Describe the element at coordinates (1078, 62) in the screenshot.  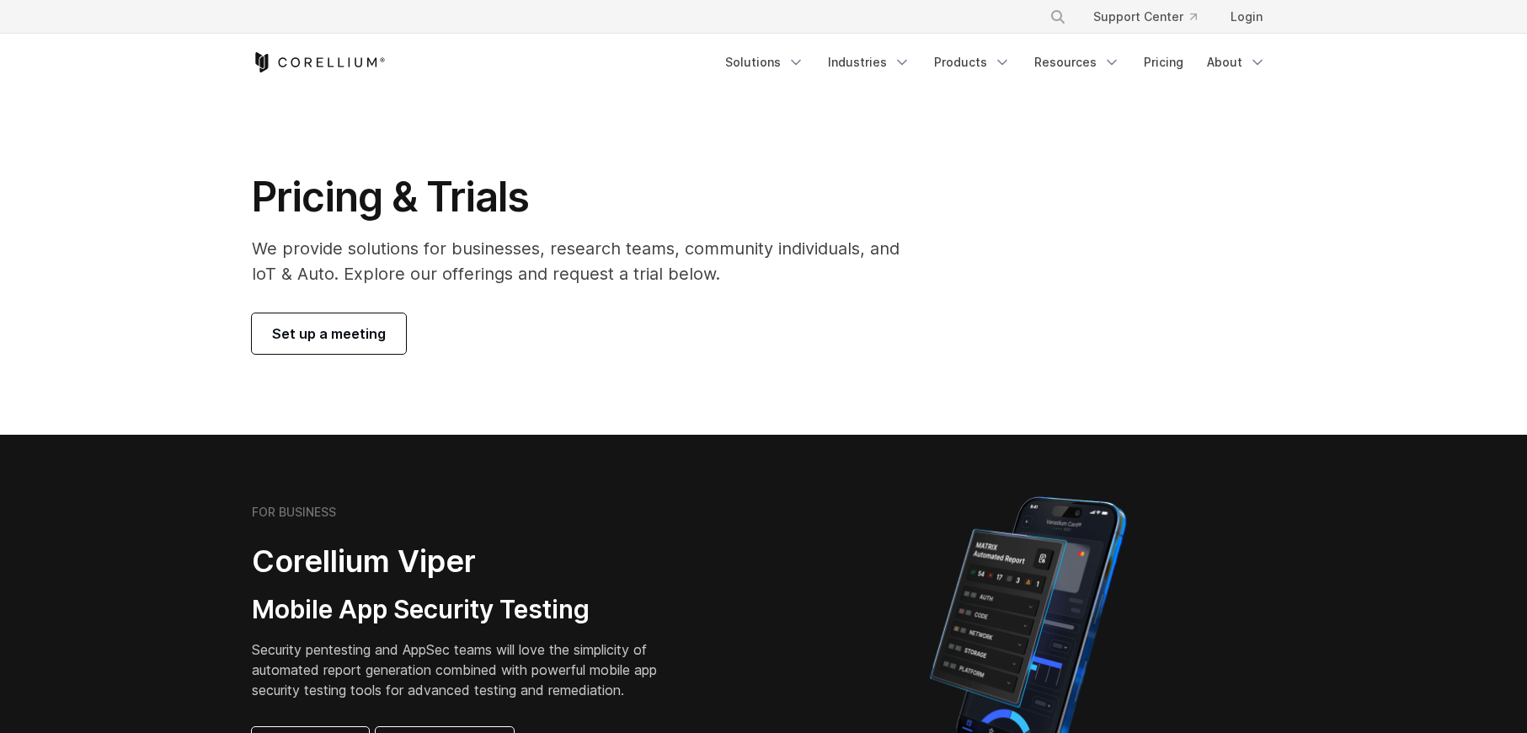
I see `a: Resources` at that location.